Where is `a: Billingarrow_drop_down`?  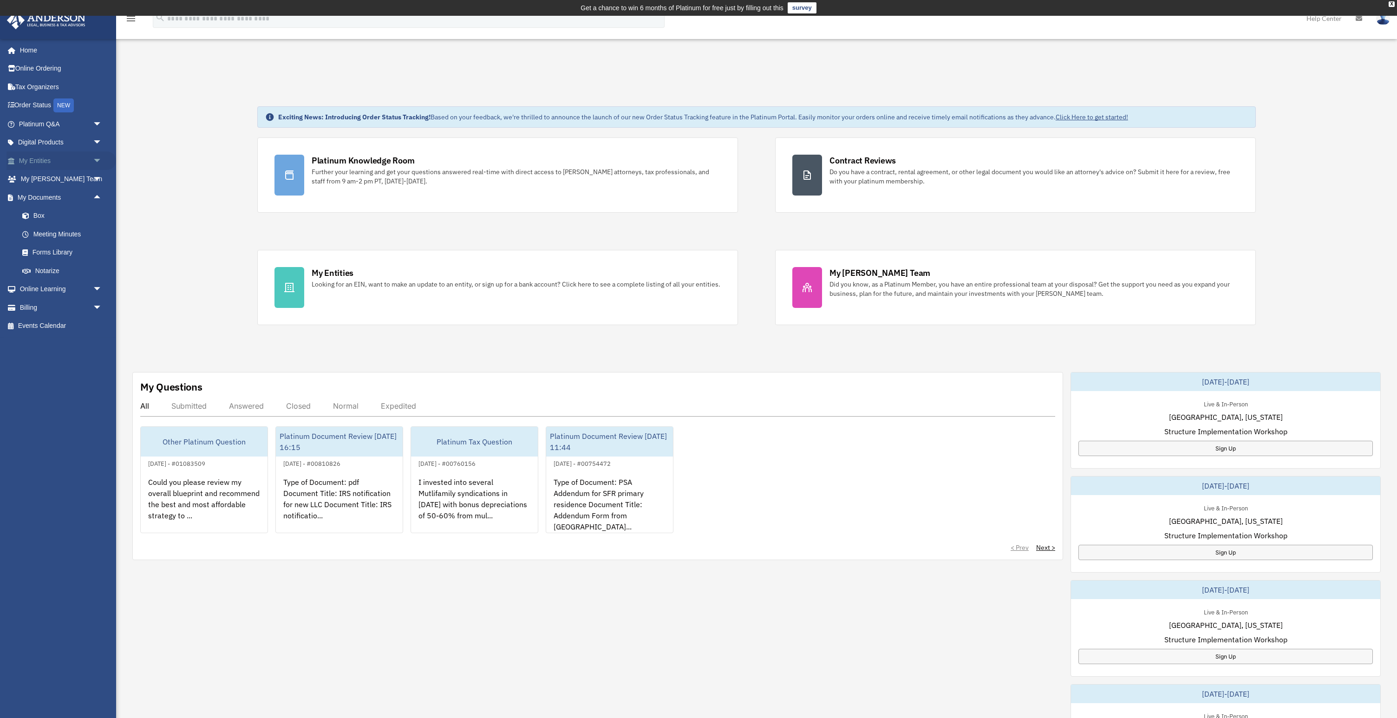
a: Billingarrow_drop_down is located at coordinates (61, 307).